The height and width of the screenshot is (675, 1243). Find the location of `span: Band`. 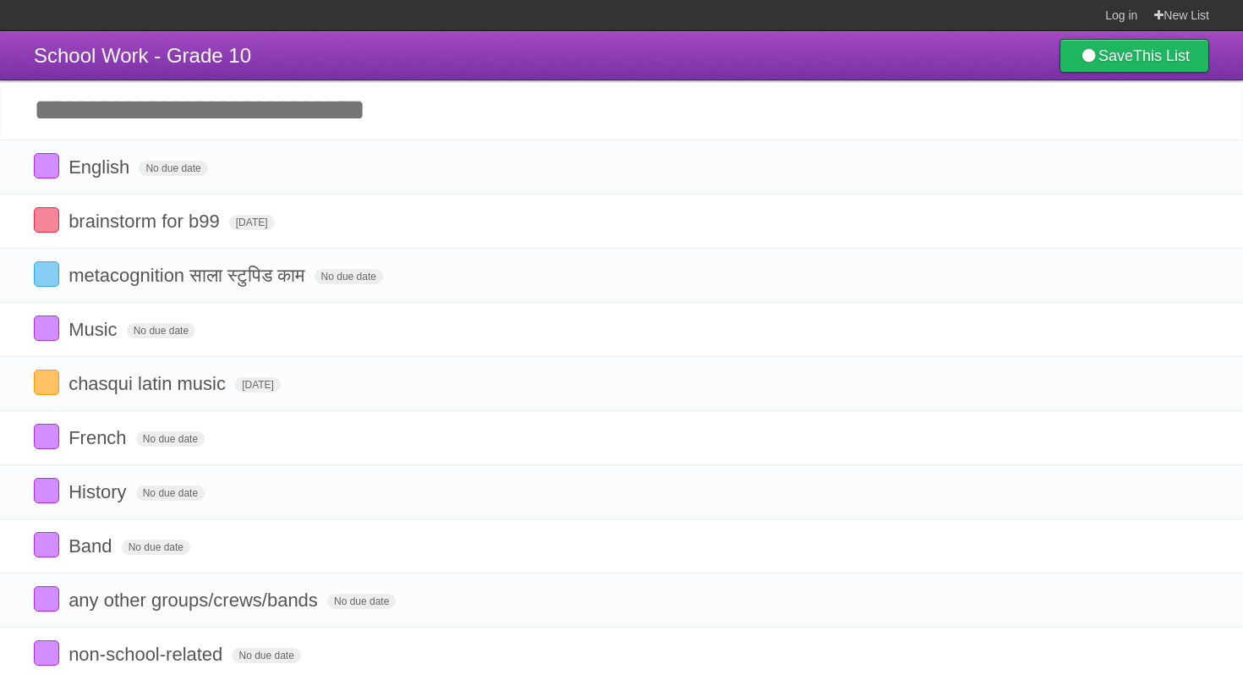

span: Band is located at coordinates (92, 546).